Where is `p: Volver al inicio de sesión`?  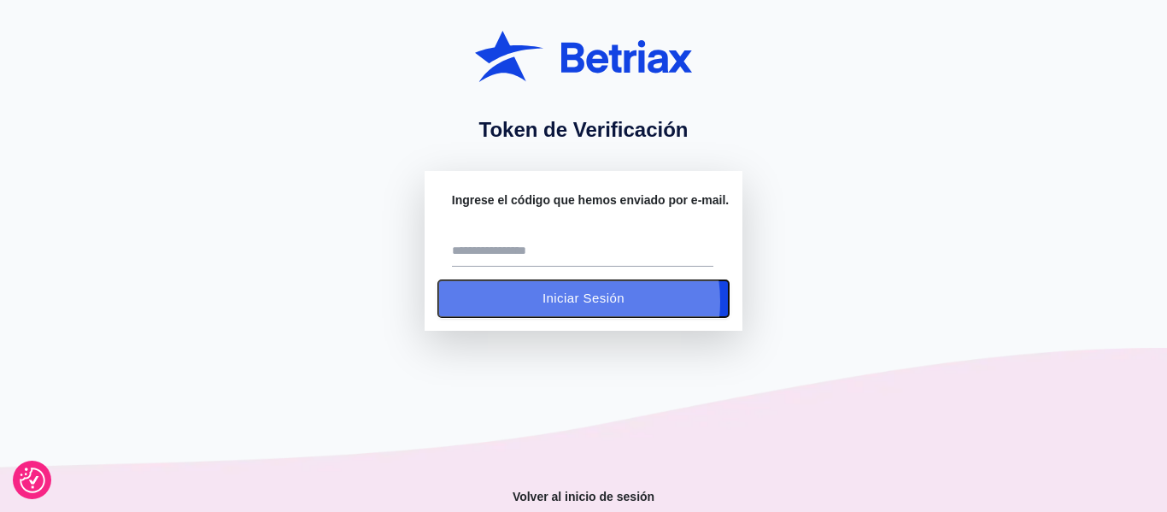 p: Volver al inicio de sesión is located at coordinates (583, 496).